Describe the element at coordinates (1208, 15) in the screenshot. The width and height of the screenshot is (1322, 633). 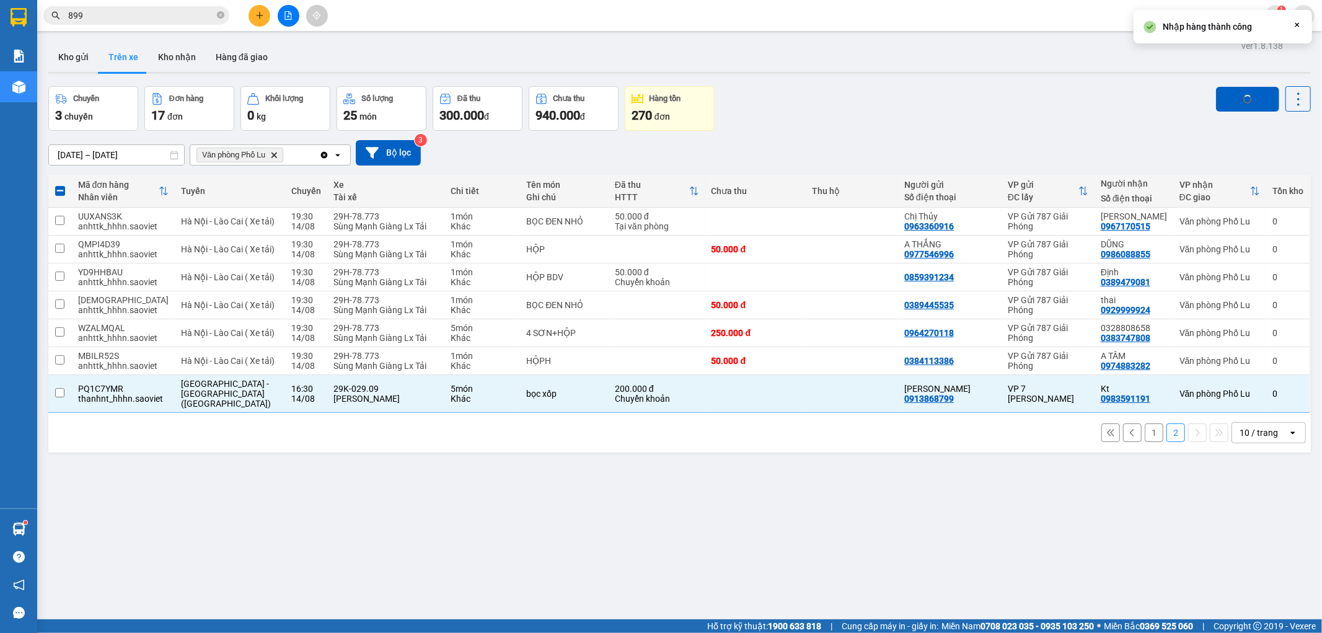
I see `span: thangvd_vplu.saoviet` at that location.